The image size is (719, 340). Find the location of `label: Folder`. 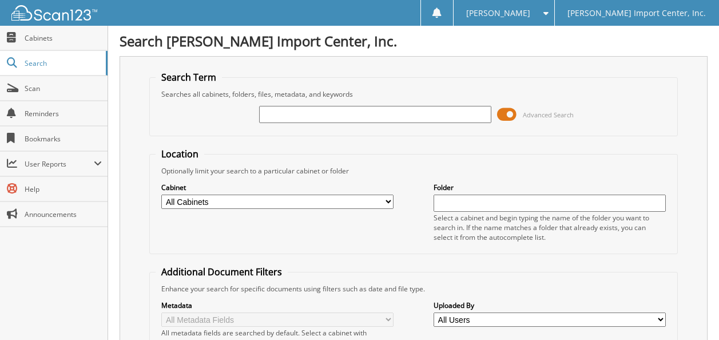

label: Folder is located at coordinates (550, 187).